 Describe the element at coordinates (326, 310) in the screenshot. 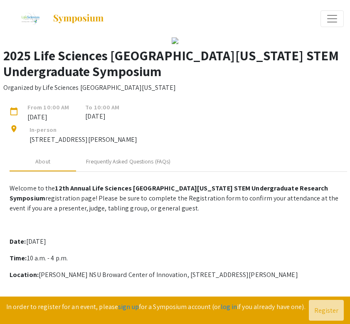

I see `button: Register` at that location.